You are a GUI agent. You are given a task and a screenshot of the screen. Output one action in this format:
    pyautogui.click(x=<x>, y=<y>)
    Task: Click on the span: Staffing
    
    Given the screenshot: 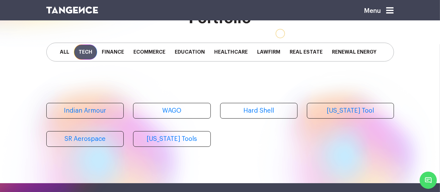 What is the action you would take?
    pyautogui.click(x=399, y=52)
    